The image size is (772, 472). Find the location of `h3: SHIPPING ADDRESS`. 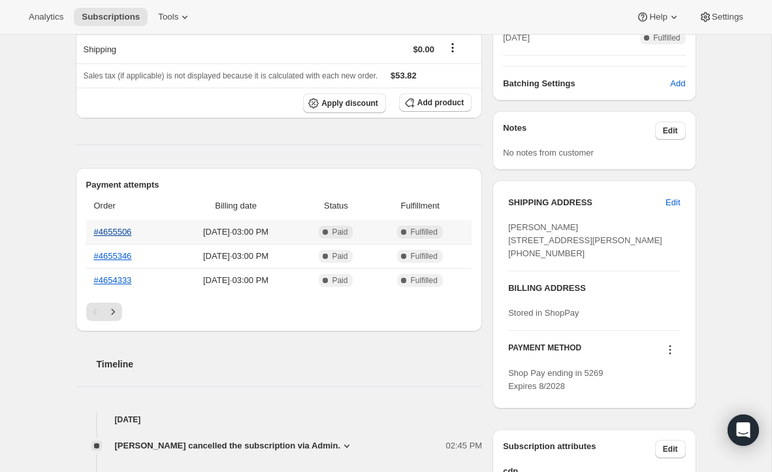

h3: SHIPPING ADDRESS is located at coordinates (587, 203).